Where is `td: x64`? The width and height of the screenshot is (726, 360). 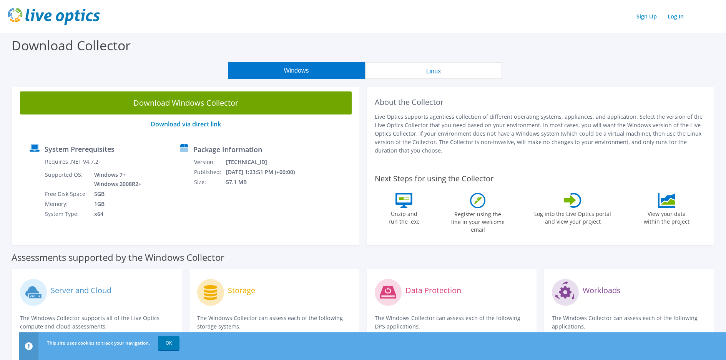 td: x64 is located at coordinates (116, 214).